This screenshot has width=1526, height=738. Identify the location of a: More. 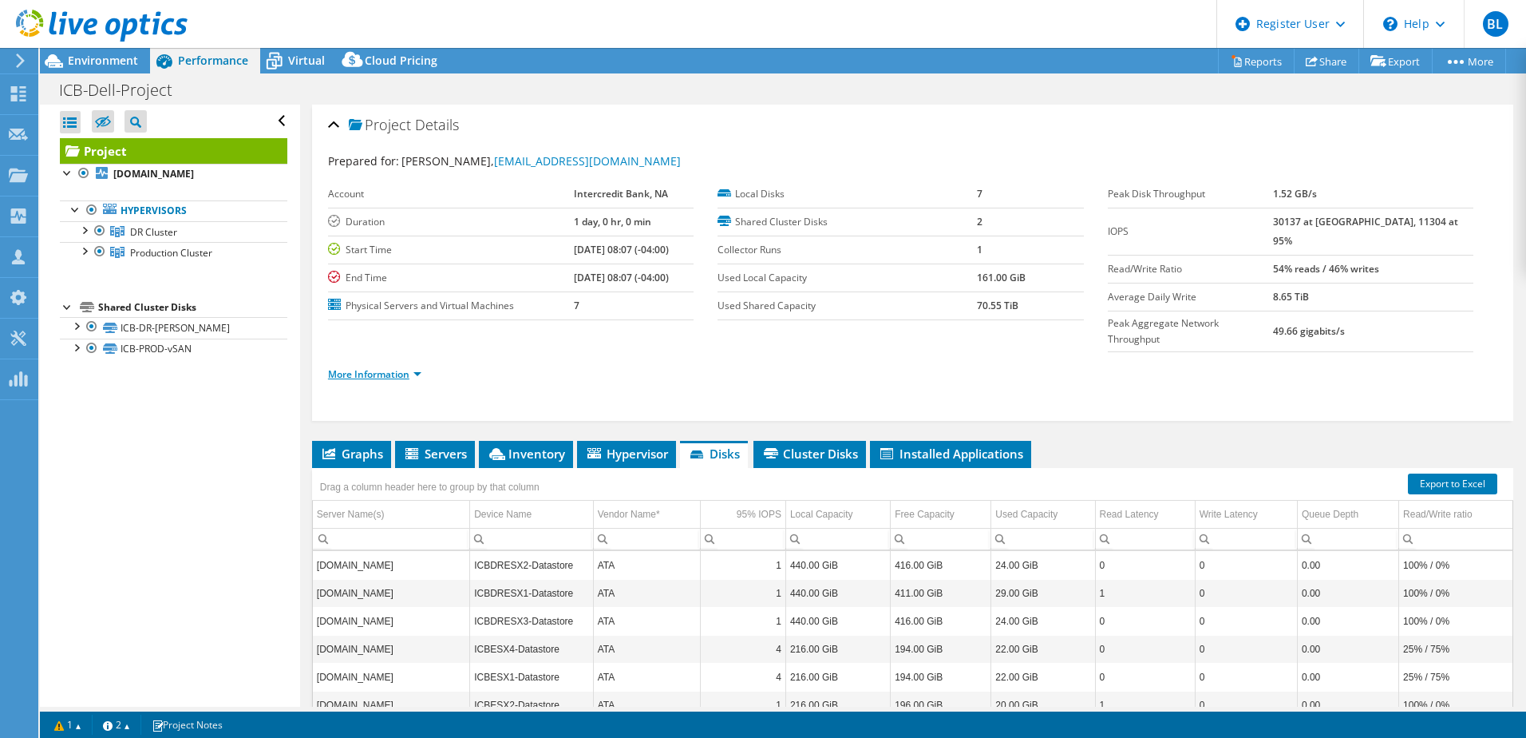
(1469, 61).